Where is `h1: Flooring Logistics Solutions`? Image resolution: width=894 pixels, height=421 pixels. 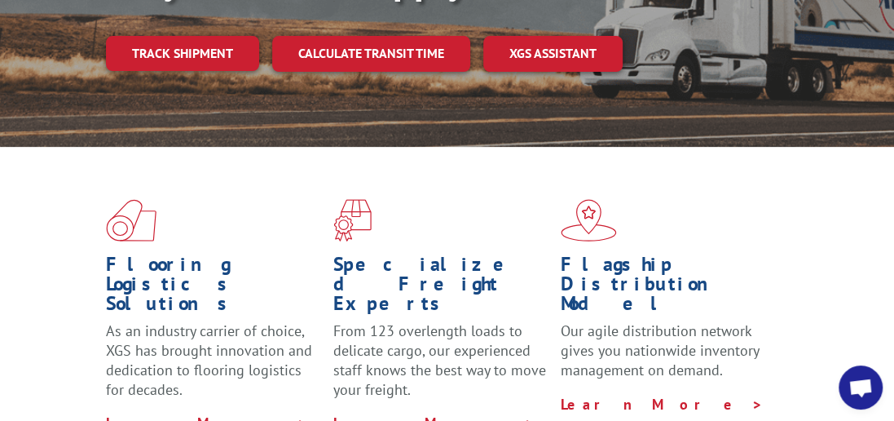
h1: Flooring Logistics Solutions is located at coordinates (214, 288).